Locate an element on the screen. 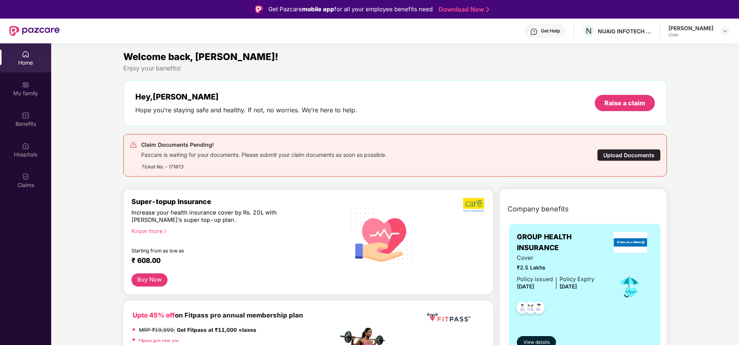 Image resolution: width=739 pixels, height=345 pixels. span: Cover is located at coordinates (556, 258).